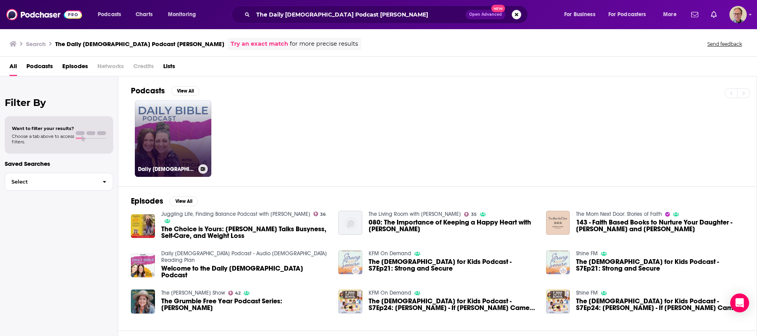 Image resolution: width=757 pixels, height=336 pixels. I want to click on img: 080: The Importance of Keeping a Happy Heart with Tricia Goyer, so click(350, 223).